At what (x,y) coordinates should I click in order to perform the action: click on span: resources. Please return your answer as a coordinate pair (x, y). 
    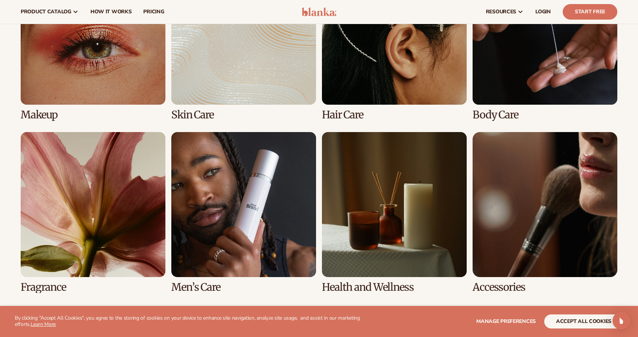
    Looking at the image, I should click on (501, 12).